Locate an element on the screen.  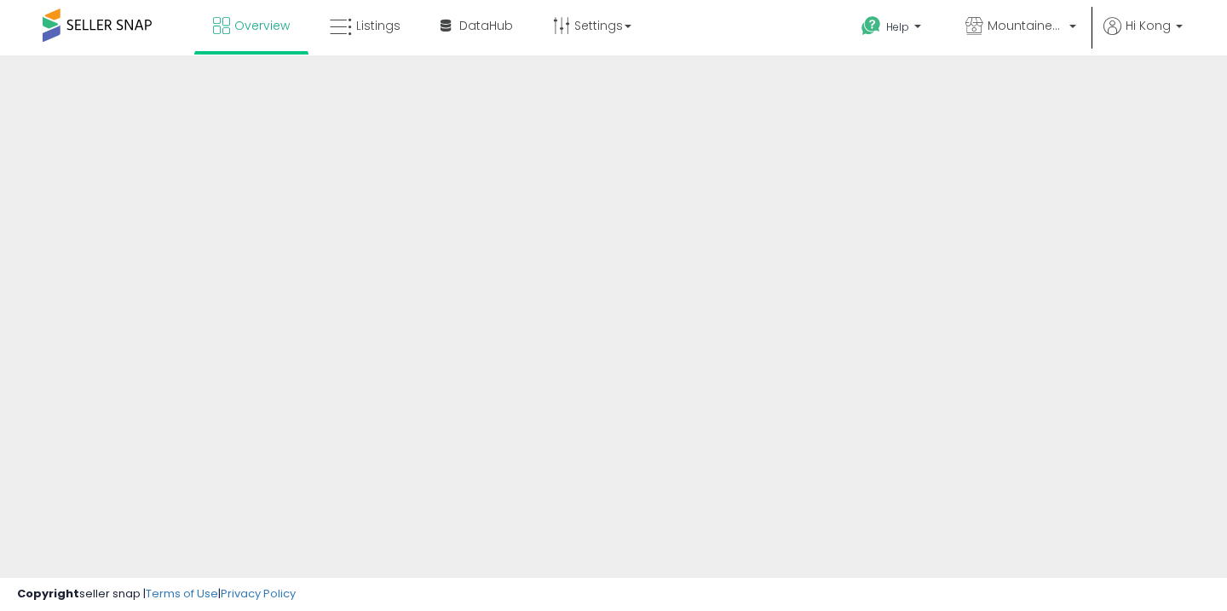
a: Terms of Use is located at coordinates (181, 593).